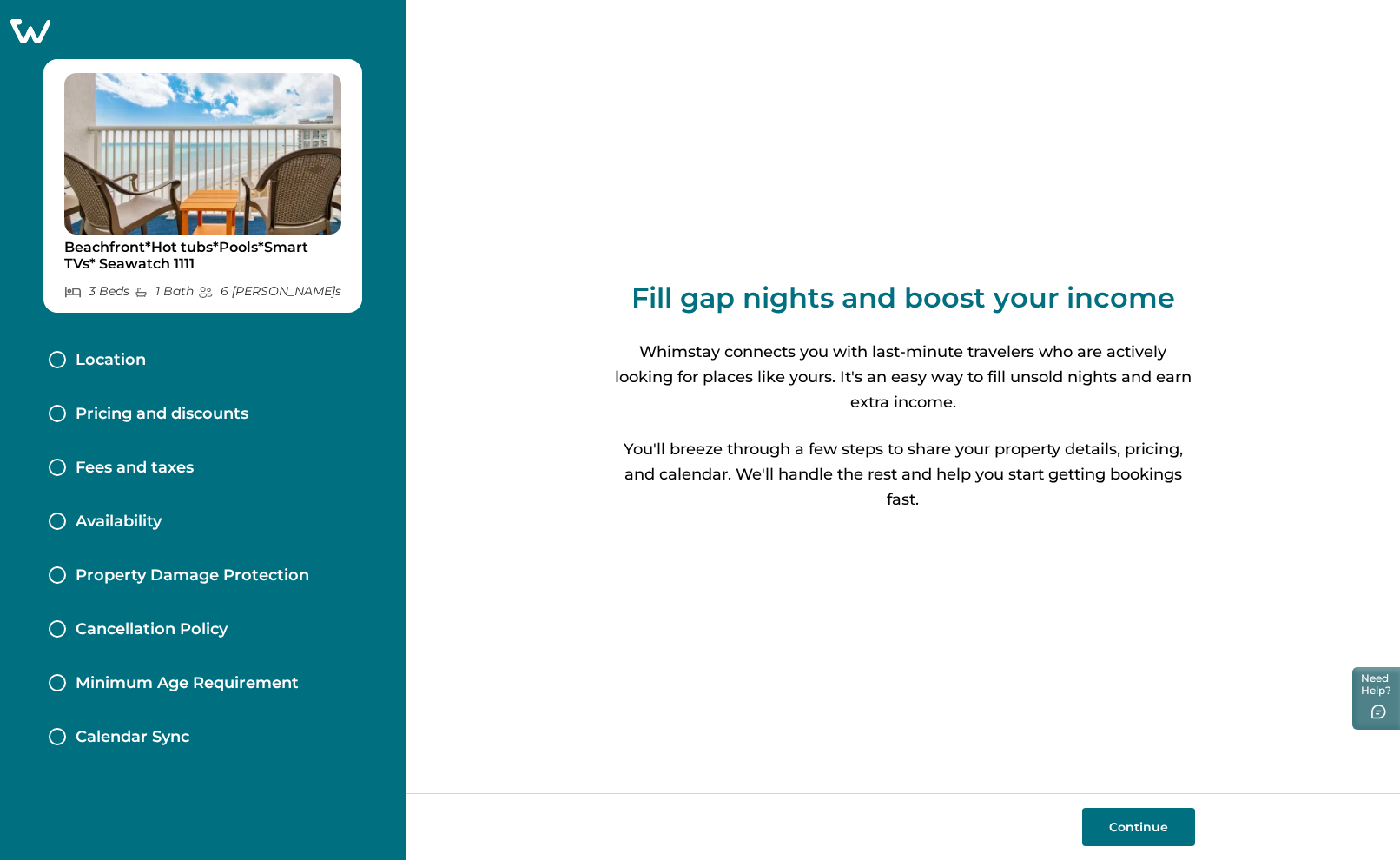 The image size is (1400, 860). Describe the element at coordinates (132, 737) in the screenshot. I see `p: Calendar Sync` at that location.